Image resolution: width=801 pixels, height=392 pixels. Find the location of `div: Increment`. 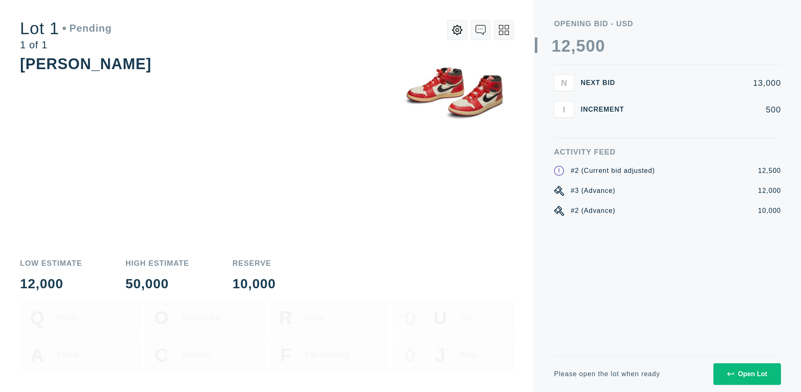

div: Increment is located at coordinates (605, 110).